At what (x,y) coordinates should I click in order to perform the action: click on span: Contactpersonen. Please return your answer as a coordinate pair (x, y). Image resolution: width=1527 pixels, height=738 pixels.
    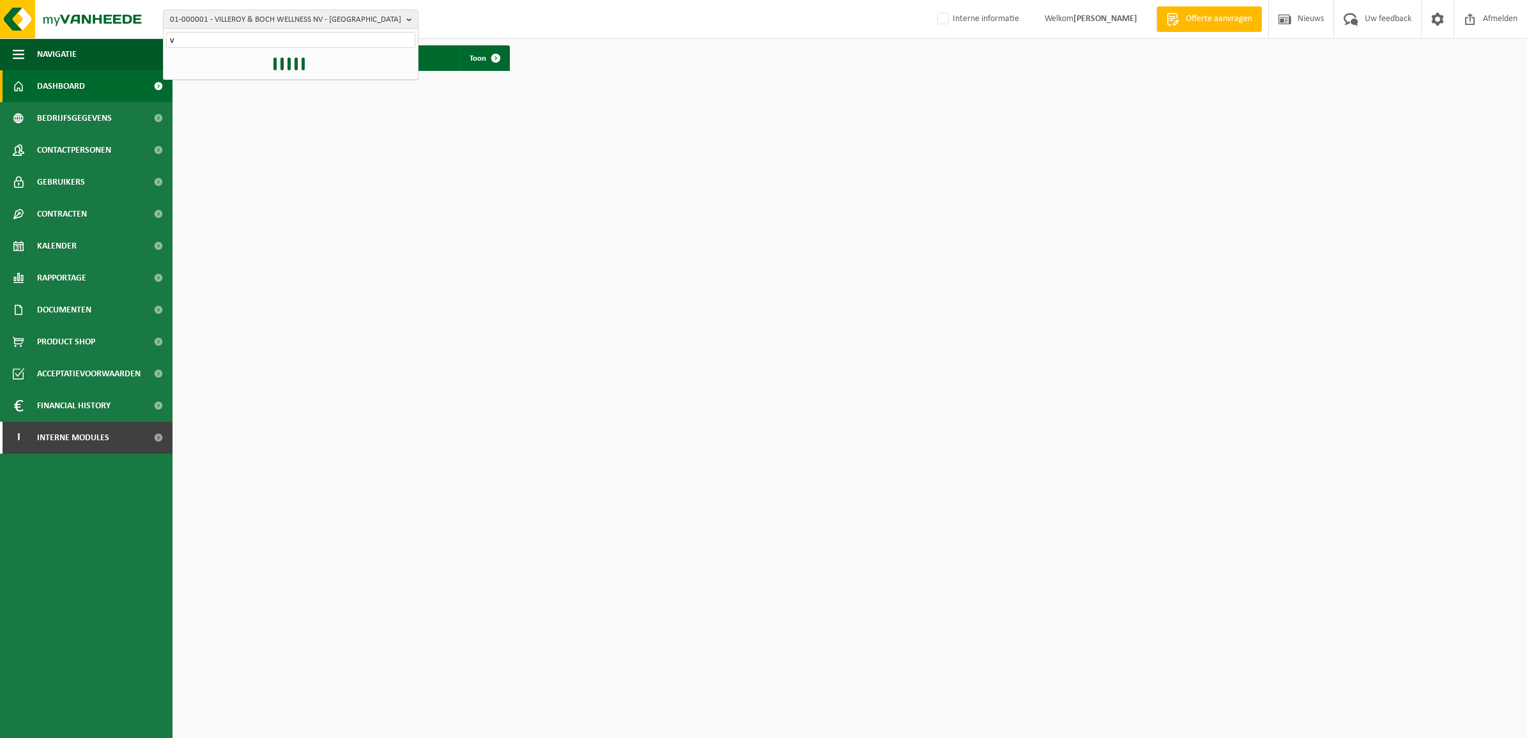
    Looking at the image, I should click on (74, 150).